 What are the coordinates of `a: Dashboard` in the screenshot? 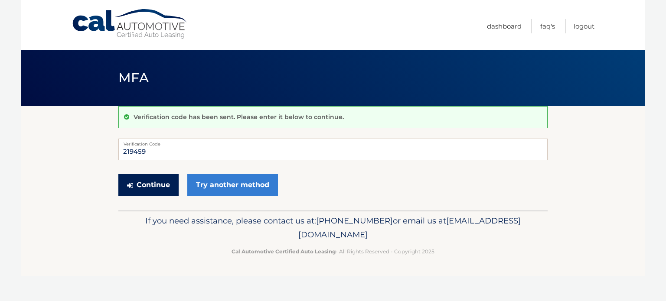 It's located at (504, 26).